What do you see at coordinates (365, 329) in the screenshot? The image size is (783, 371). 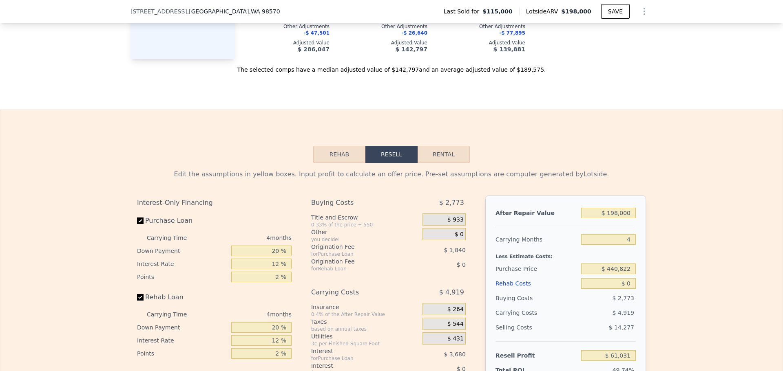 I see `div: based on annual taxes` at bounding box center [365, 329].